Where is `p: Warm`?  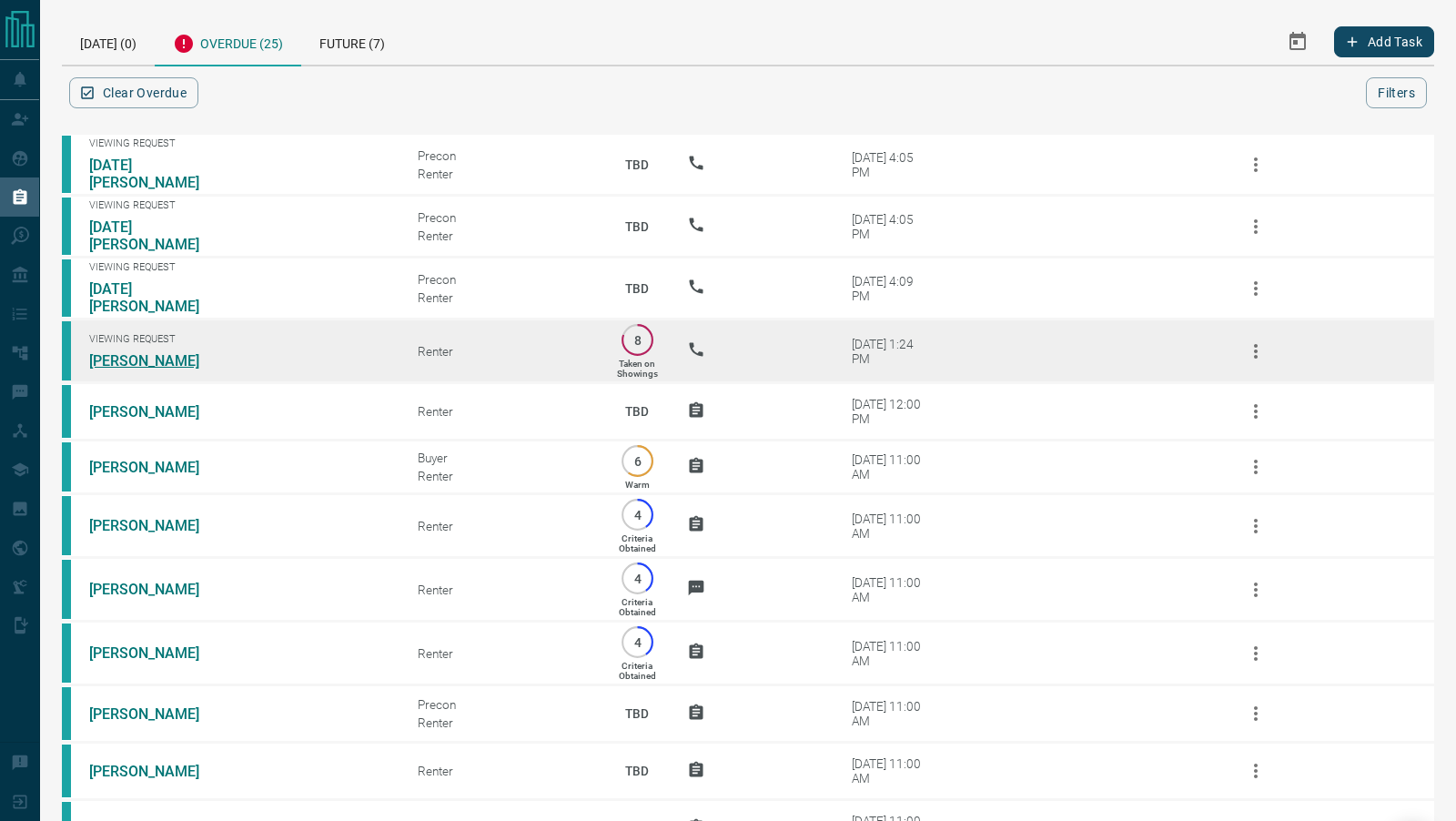 p: Warm is located at coordinates (637, 484).